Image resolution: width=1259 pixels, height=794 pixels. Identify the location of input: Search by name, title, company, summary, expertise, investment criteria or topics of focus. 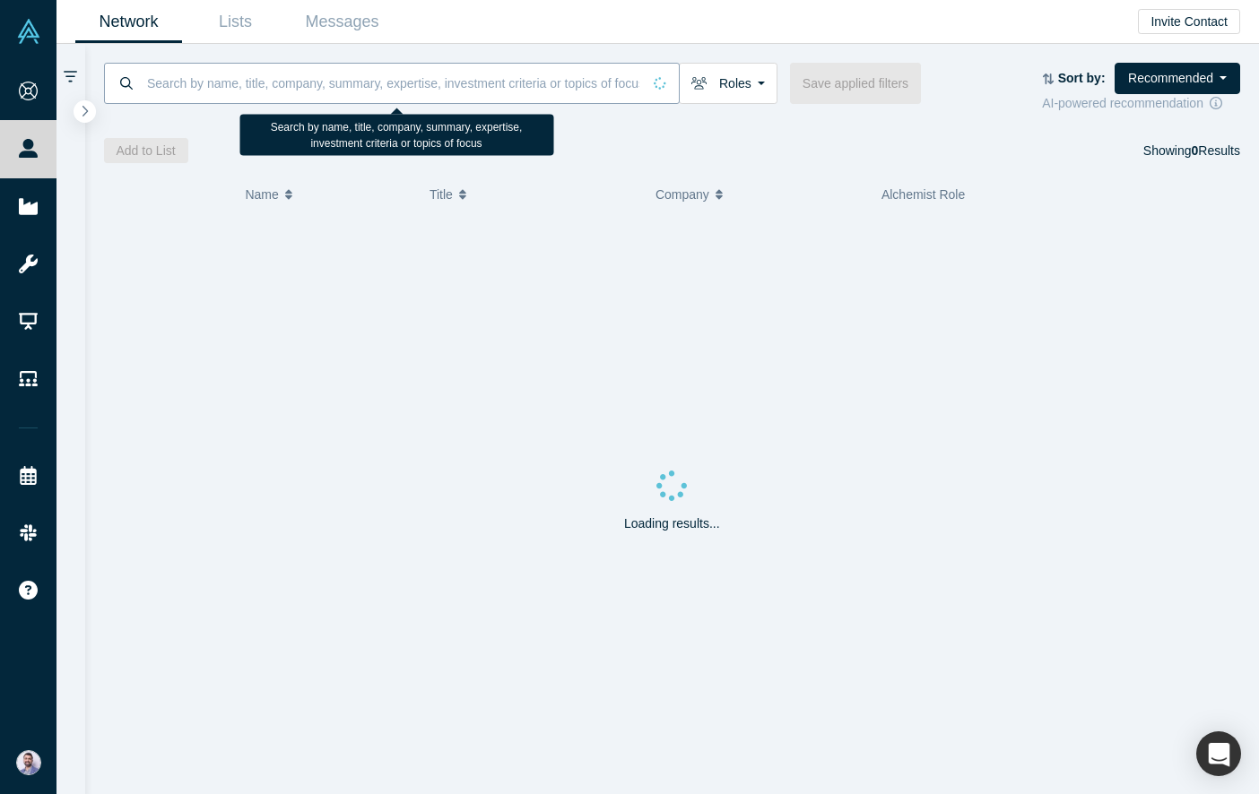
(393, 82).